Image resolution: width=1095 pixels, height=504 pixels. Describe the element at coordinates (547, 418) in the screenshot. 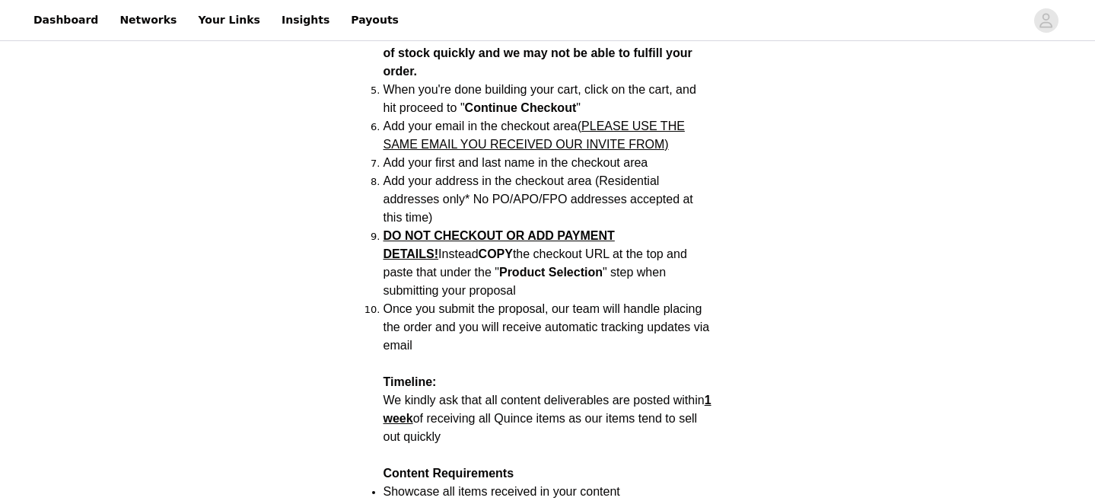

I see `span: We kindly ask that all content deliverables are posted within of receiving all Quince items as ou...` at that location.